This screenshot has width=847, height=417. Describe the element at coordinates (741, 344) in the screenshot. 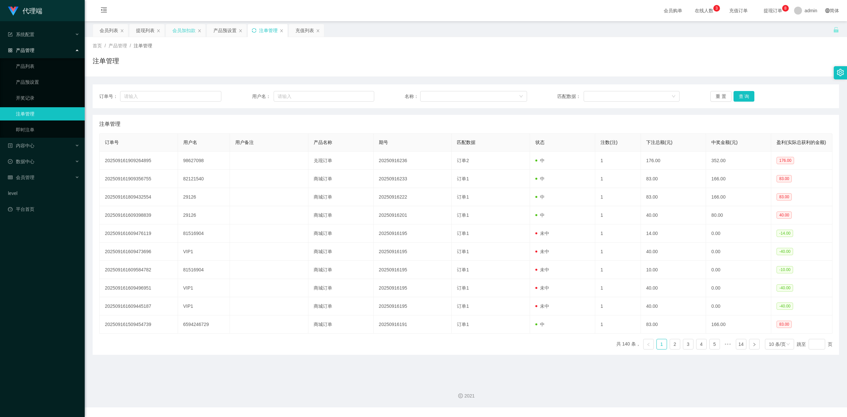

I see `li: 14` at that location.